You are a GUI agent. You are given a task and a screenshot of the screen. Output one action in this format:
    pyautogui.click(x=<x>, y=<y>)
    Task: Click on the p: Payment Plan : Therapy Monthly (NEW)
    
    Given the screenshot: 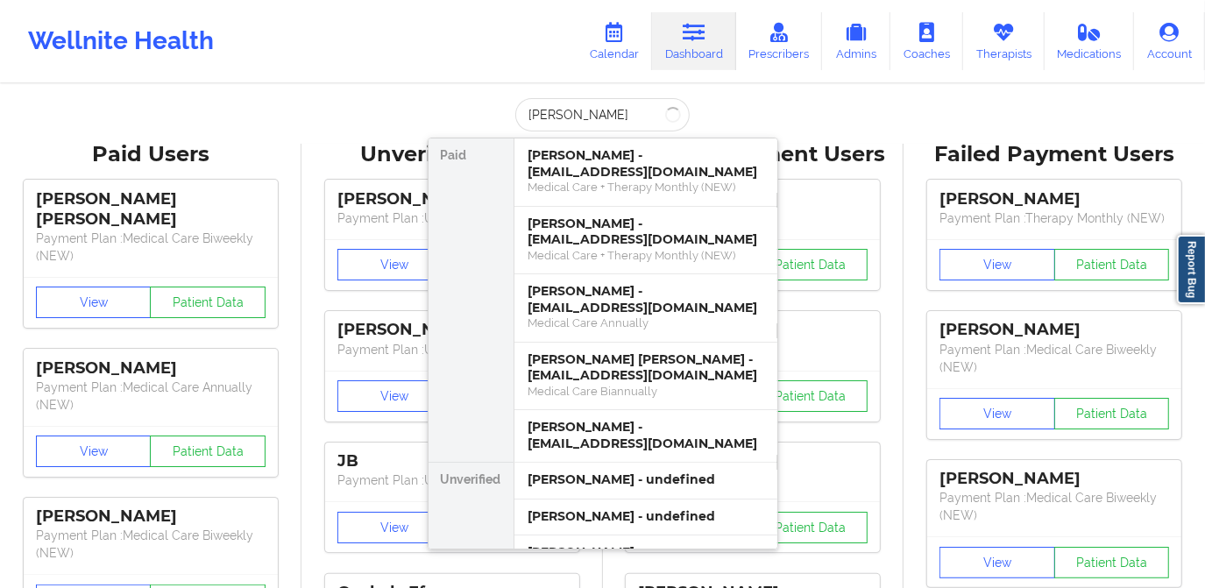 What is the action you would take?
    pyautogui.click(x=1055, y=218)
    